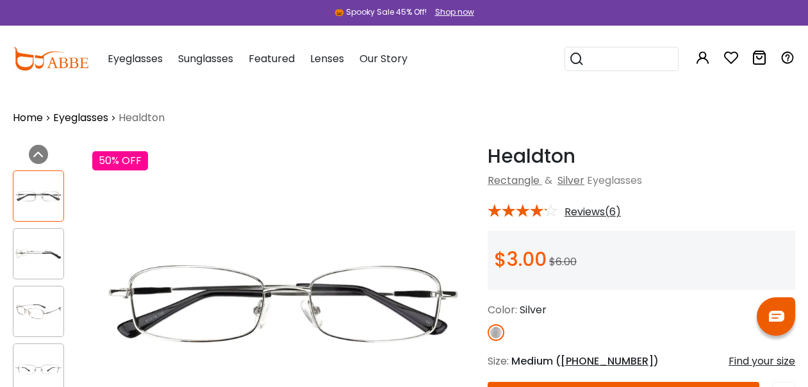  Describe the element at coordinates (777, 316) in the screenshot. I see `img: chat` at that location.